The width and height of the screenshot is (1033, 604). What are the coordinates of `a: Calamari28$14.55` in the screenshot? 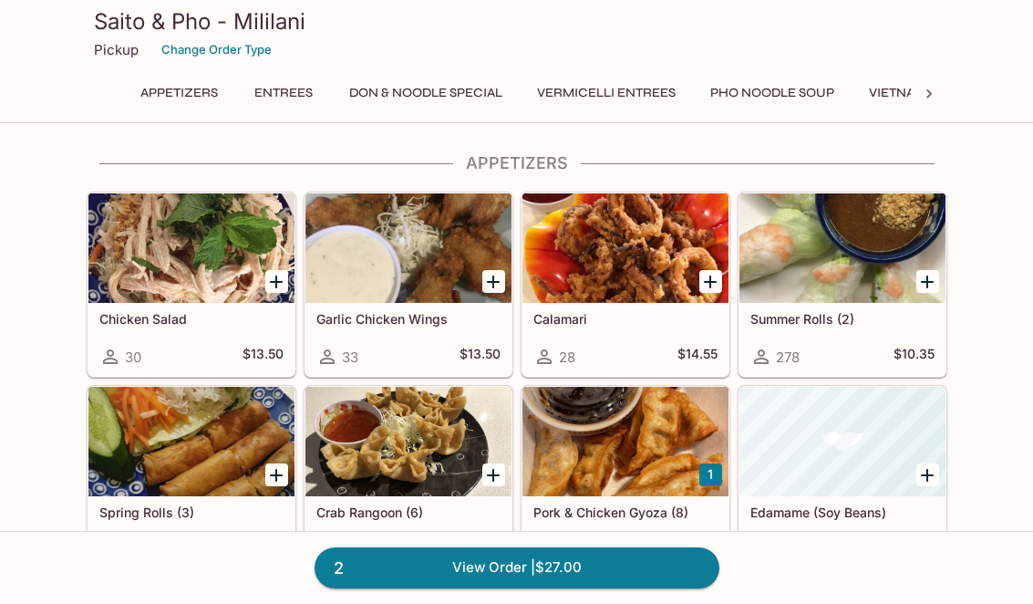 It's located at (626, 285).